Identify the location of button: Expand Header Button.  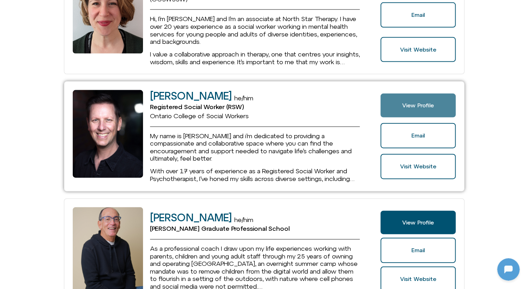
(70, 9).